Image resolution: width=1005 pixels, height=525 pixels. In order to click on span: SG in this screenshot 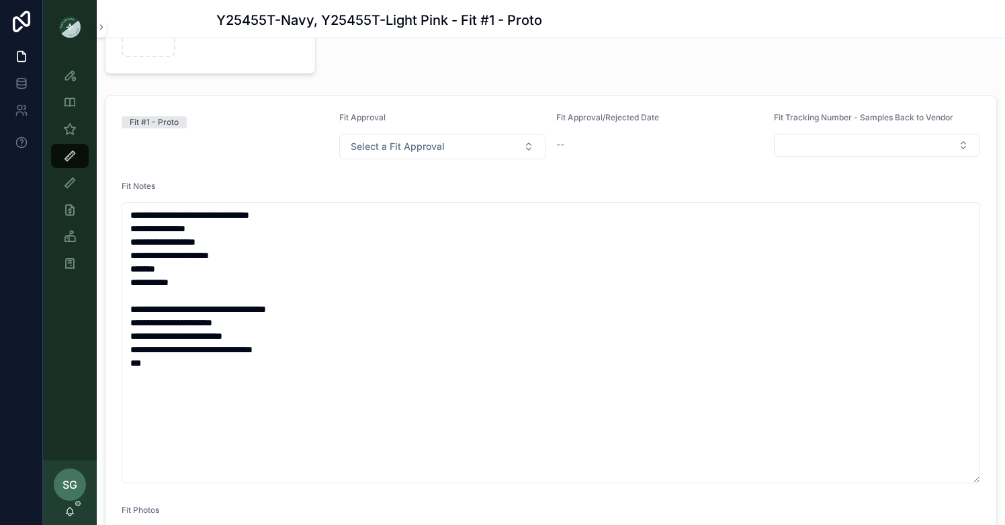, I will do `click(70, 484)`.